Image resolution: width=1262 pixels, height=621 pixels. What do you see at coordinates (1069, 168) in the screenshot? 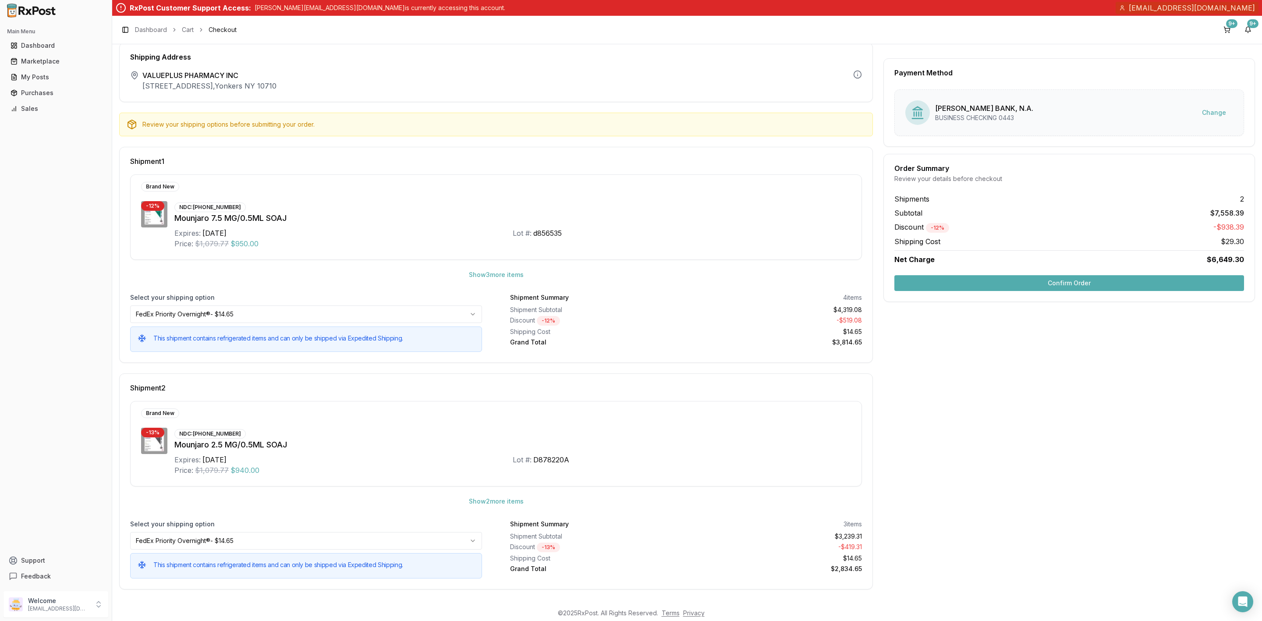
I see `div: Order Summary` at bounding box center [1069, 168].